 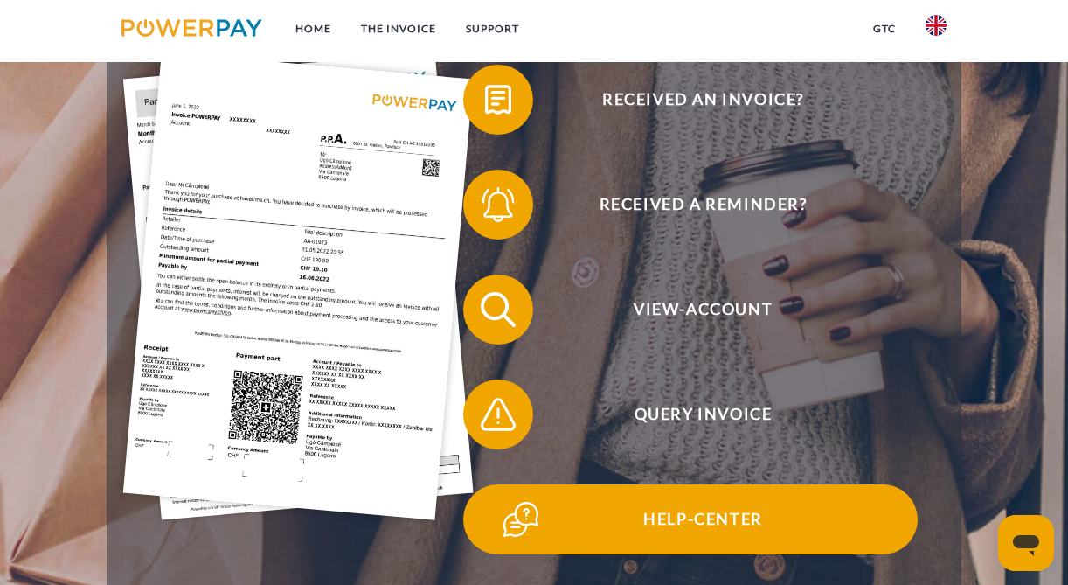 I want to click on img: en, so click(x=936, y=25).